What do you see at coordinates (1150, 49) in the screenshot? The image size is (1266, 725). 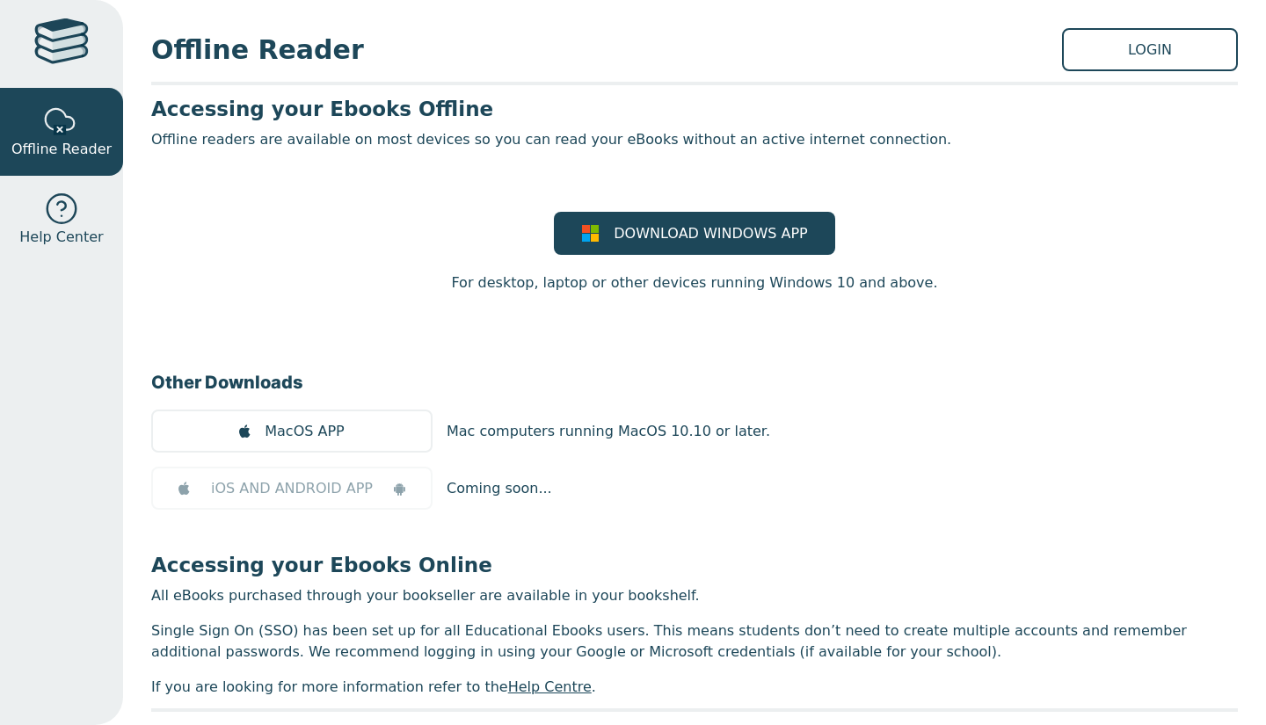 I see `a: LOGIN` at bounding box center [1150, 49].